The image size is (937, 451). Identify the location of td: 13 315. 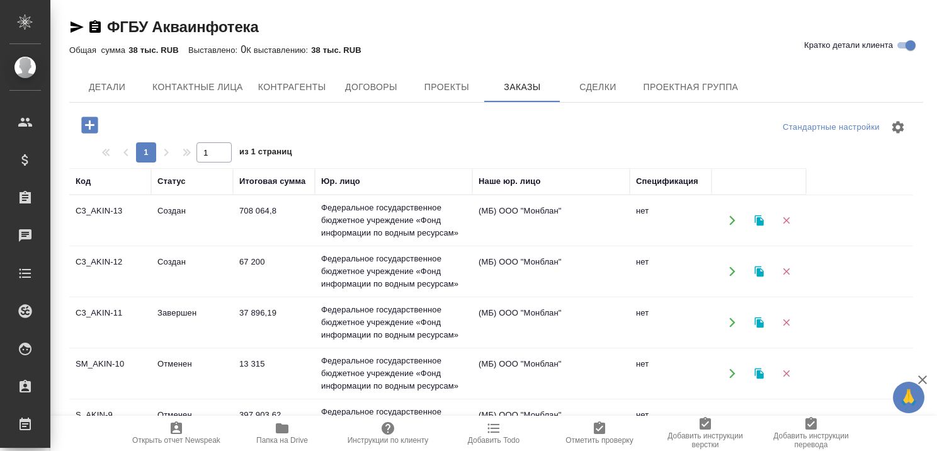
(274, 373).